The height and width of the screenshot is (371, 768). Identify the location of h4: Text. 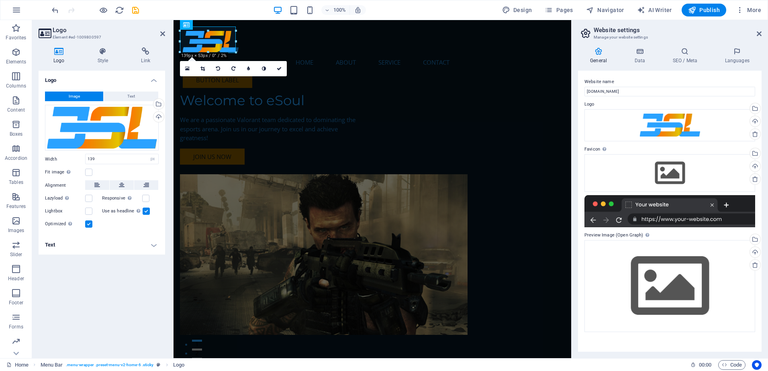
(102, 245).